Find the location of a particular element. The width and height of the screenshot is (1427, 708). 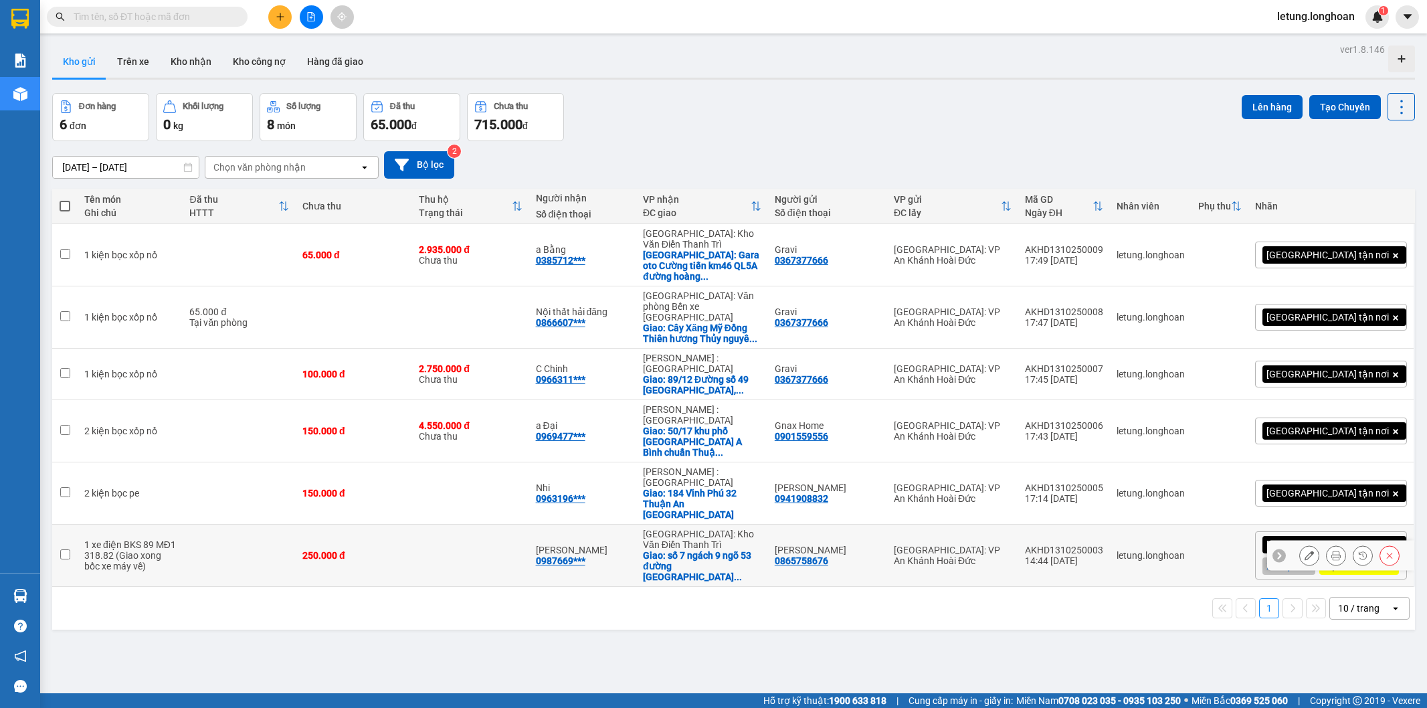

button: Khối lượng0kg is located at coordinates (204, 117).